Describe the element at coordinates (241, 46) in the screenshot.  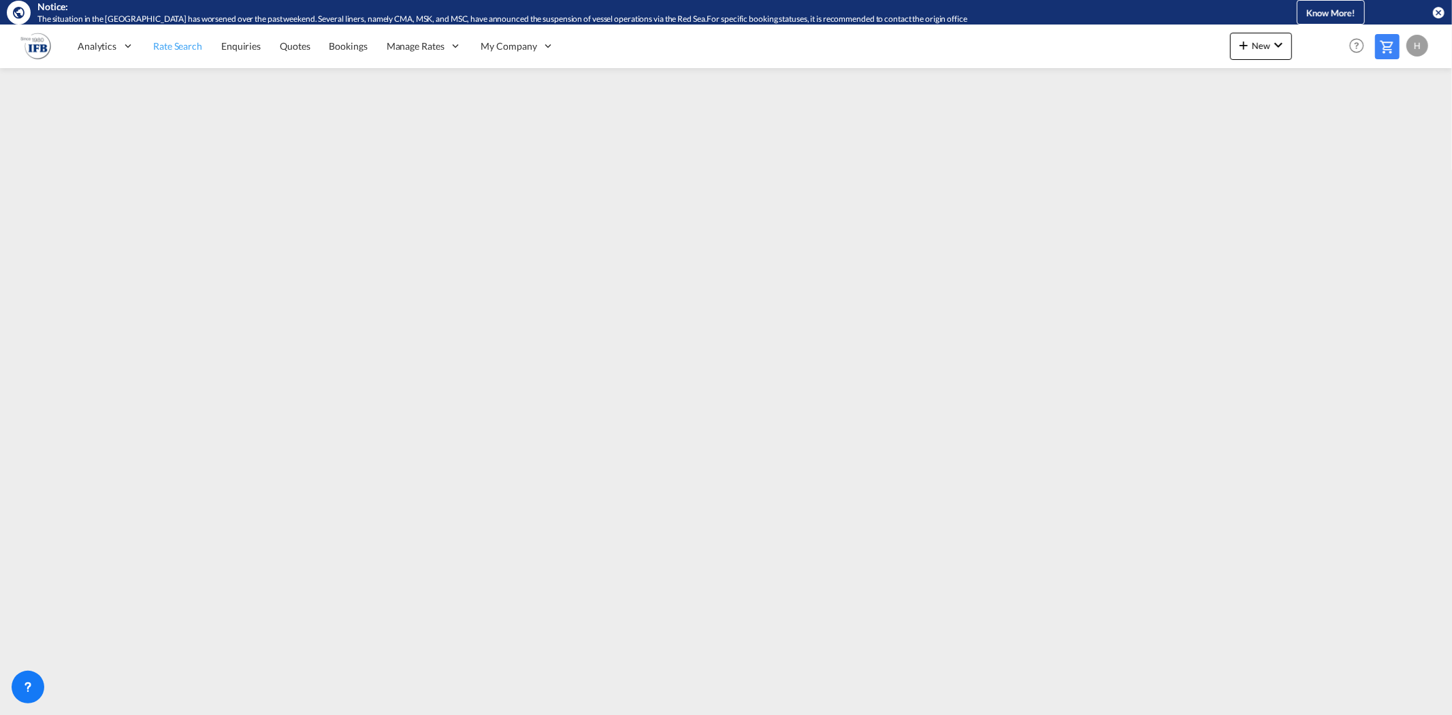
I see `span: Enquiries` at that location.